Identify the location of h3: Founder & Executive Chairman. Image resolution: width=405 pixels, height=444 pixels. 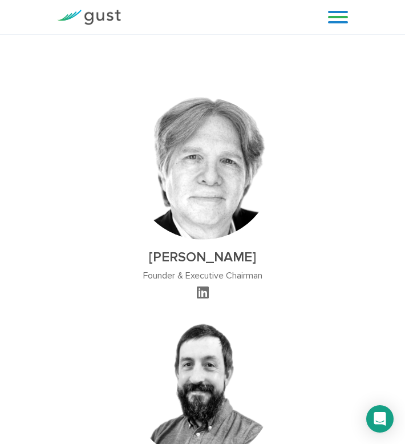
(203, 275).